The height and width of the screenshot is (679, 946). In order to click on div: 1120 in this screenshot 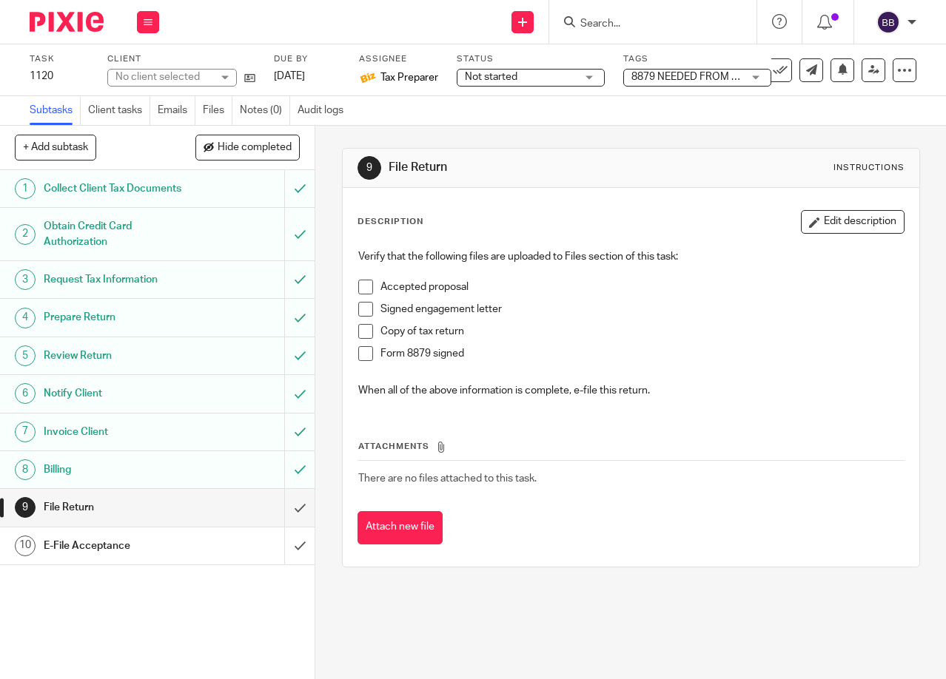, I will do `click(59, 76)`.